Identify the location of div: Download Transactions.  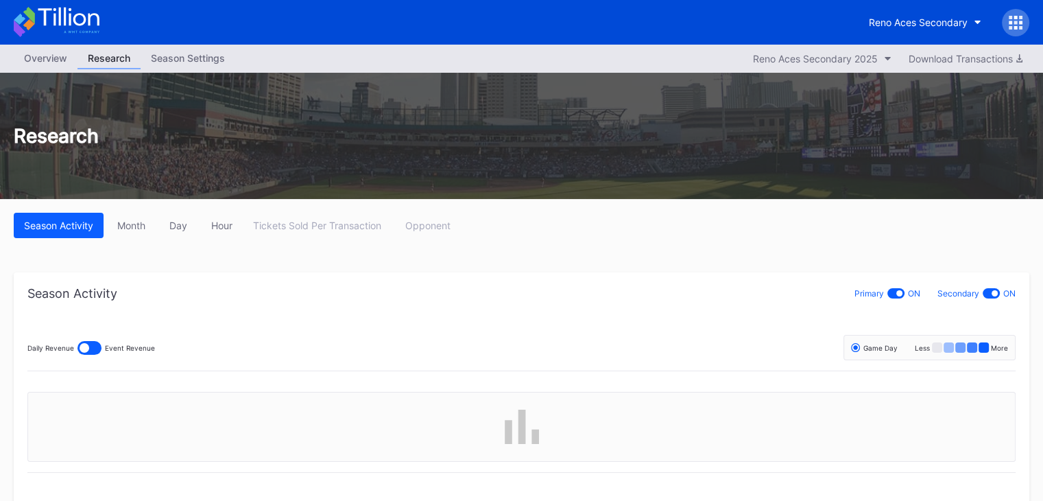
(966, 58).